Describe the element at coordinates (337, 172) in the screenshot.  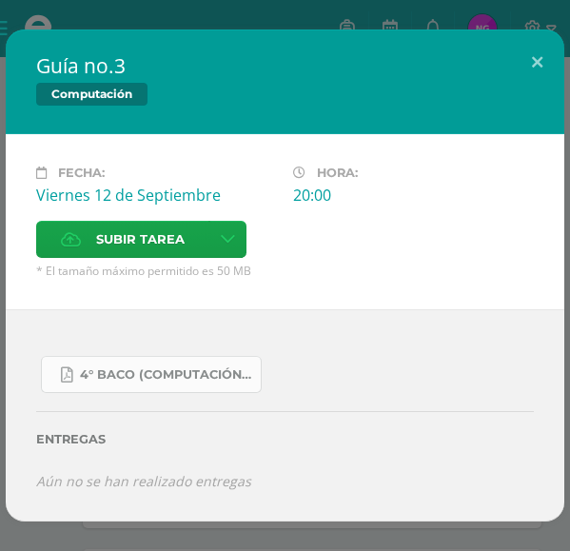
I see `span: Hora:` at that location.